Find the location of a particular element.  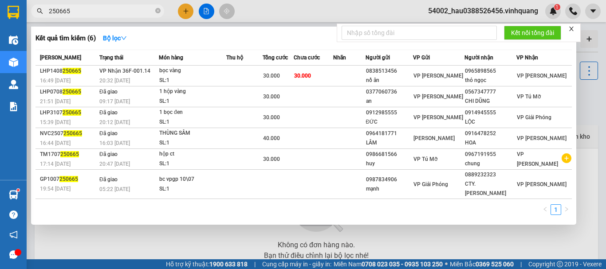

span: plus-circle is located at coordinates (567, 158).